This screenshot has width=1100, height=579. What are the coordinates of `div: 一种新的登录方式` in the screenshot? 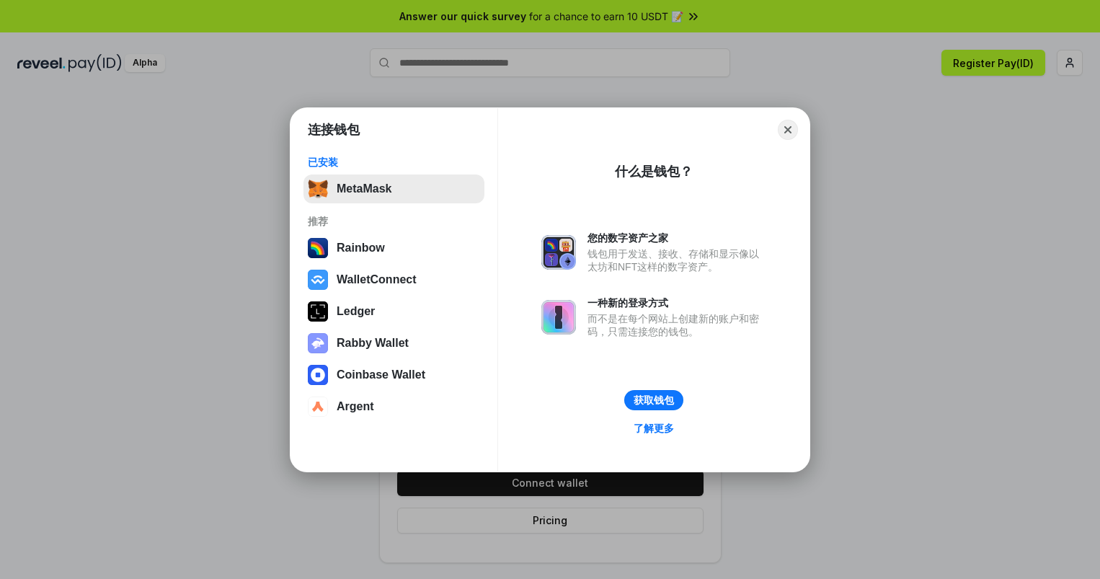 It's located at (677, 303).